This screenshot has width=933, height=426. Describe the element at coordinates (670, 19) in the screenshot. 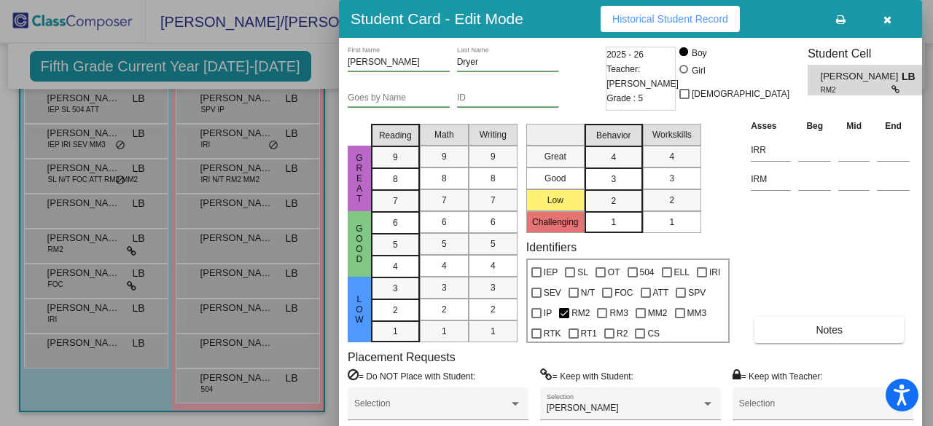

I see `span: Historical Student Record` at that location.